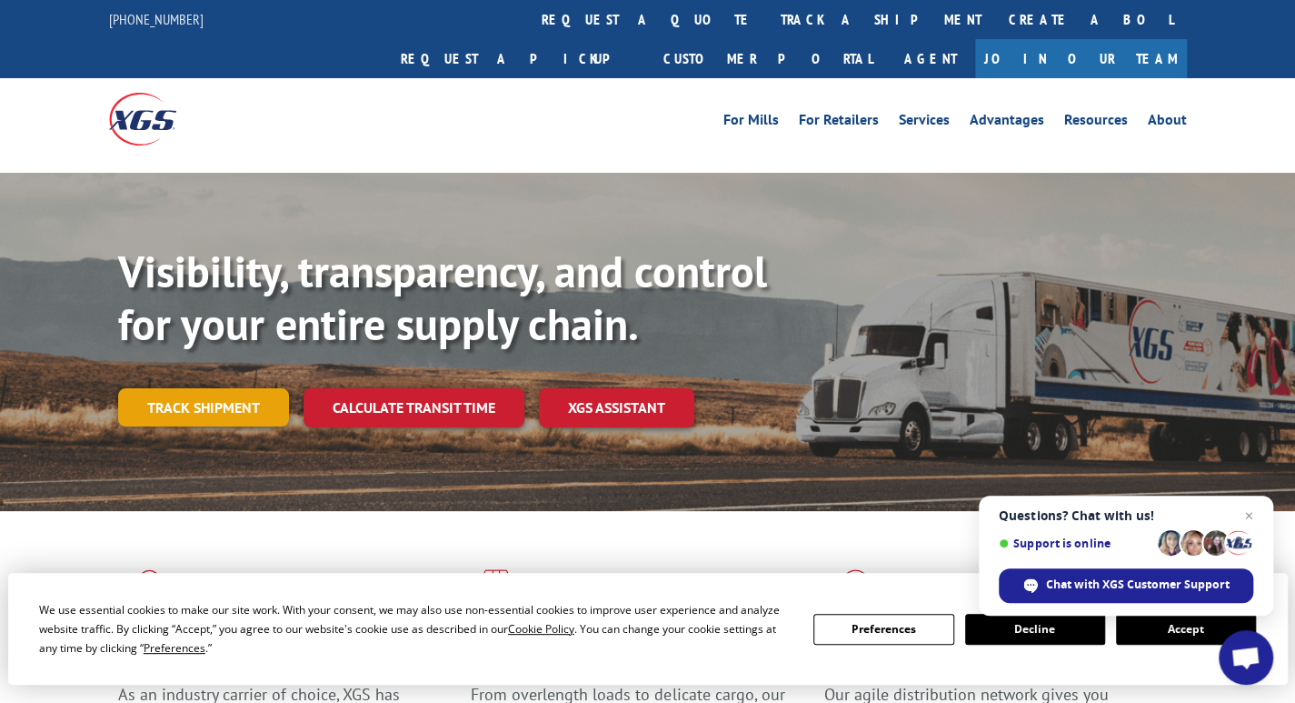 The height and width of the screenshot is (703, 1295). What do you see at coordinates (492, 593) in the screenshot?
I see `img: xgs-icon-focused-on-flooring-red` at bounding box center [492, 593].